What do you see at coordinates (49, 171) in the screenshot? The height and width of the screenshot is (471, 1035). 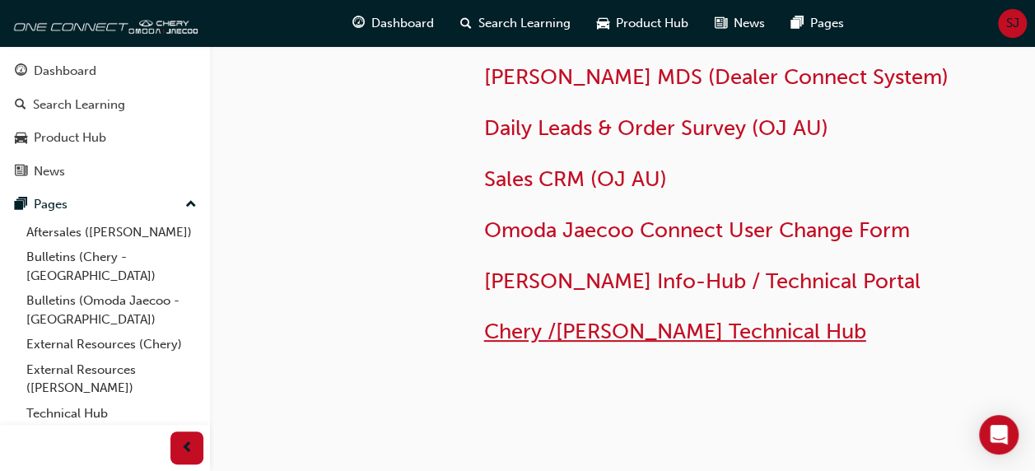 I see `div: News` at bounding box center [49, 171].